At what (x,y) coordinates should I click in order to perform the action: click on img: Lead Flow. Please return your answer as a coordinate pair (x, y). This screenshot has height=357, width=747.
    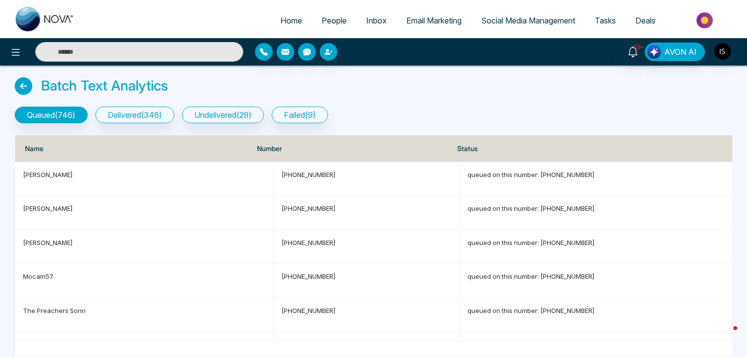
    Looking at the image, I should click on (654, 52).